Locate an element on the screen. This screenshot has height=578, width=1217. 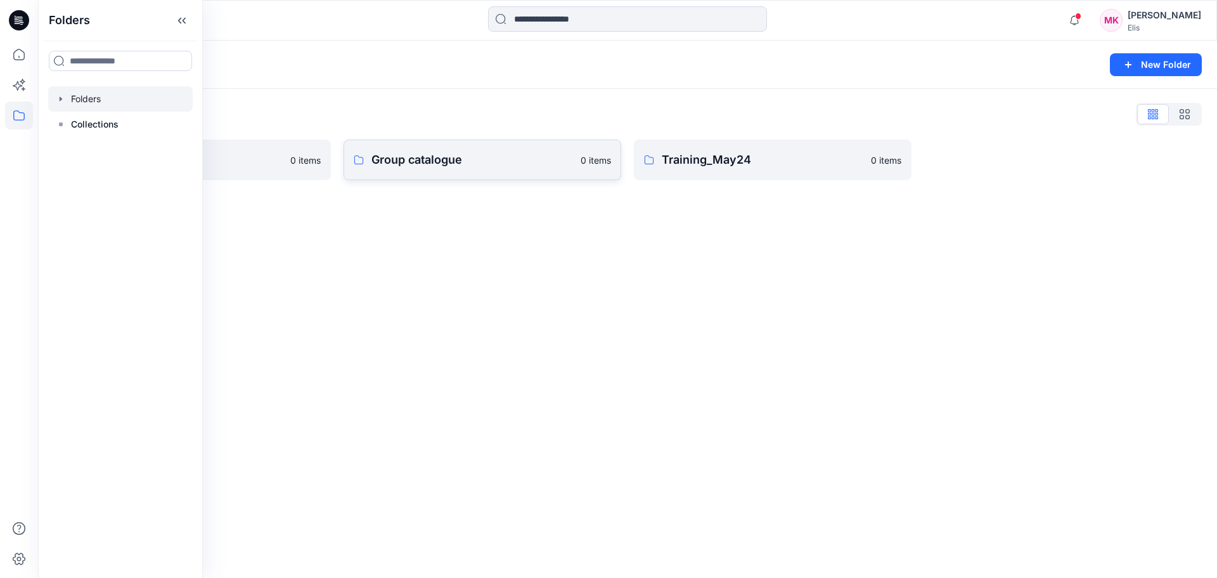
a: Training_May240 items is located at coordinates (773, 160).